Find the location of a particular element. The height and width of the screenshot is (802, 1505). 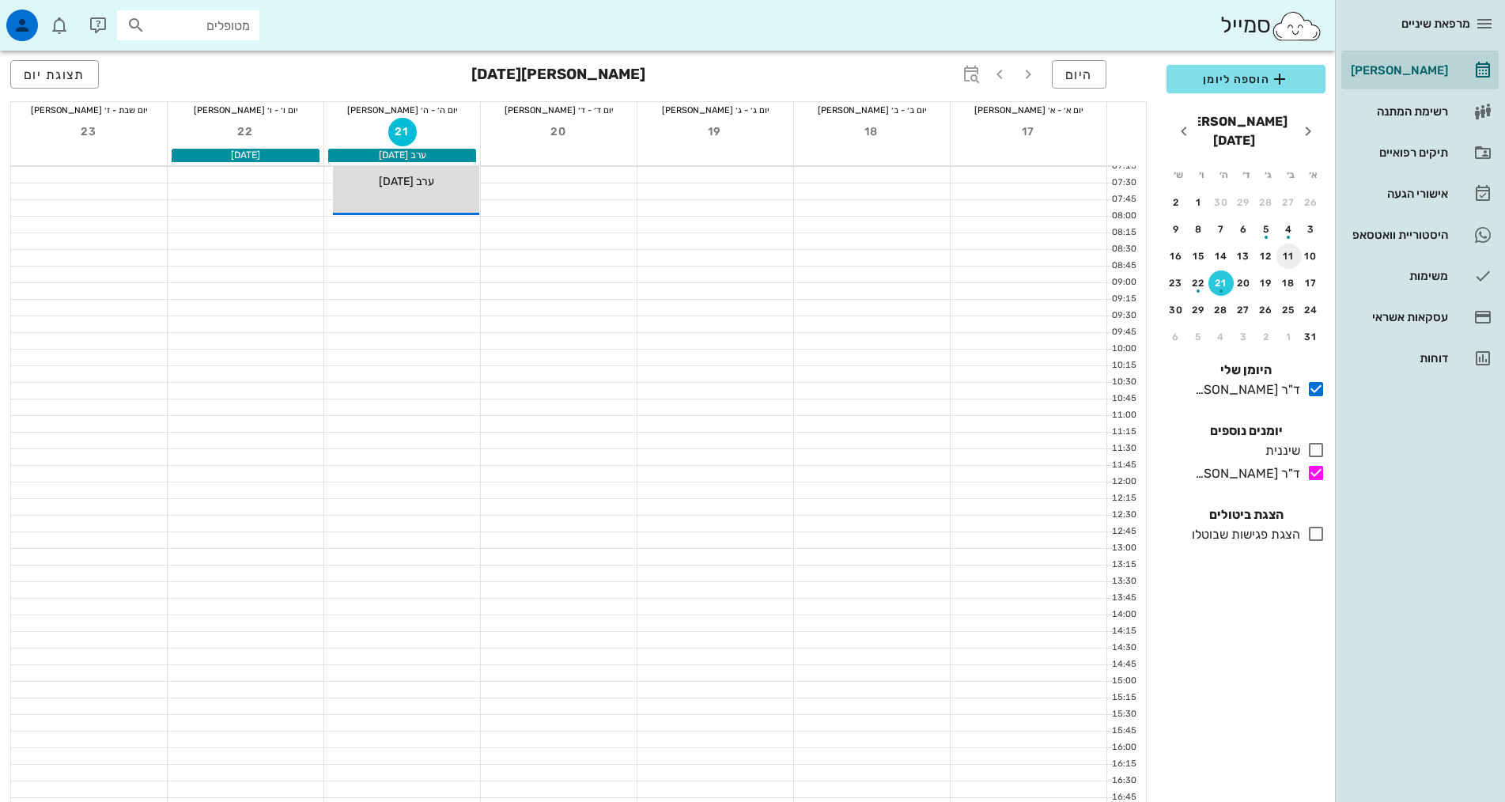

button: 20 is located at coordinates (1244, 283).